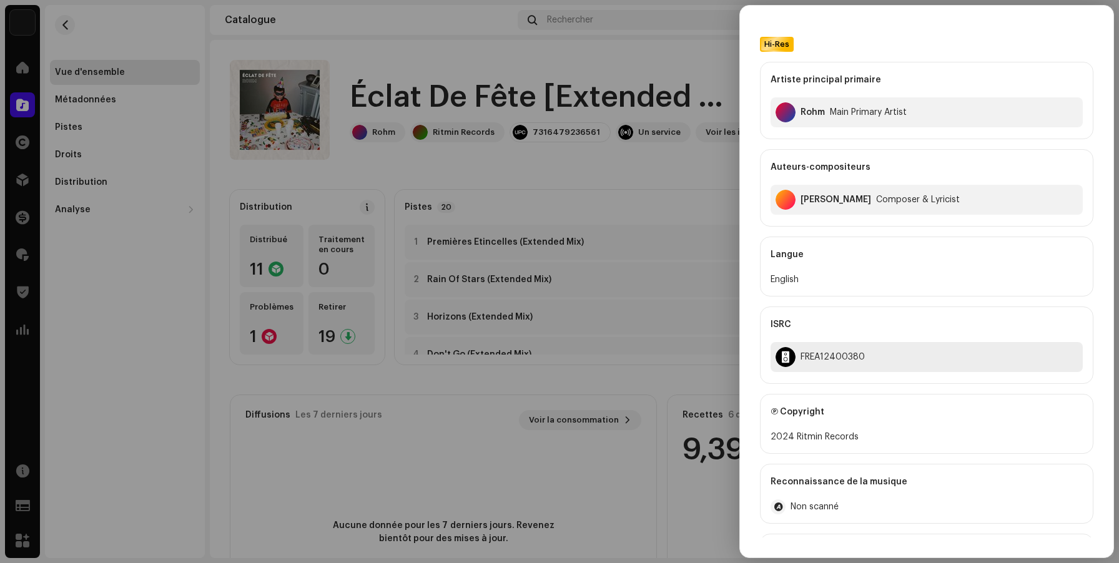 The image size is (1119, 563). Describe the element at coordinates (927, 482) in the screenshot. I see `div: Reconnaissance de la musique` at that location.